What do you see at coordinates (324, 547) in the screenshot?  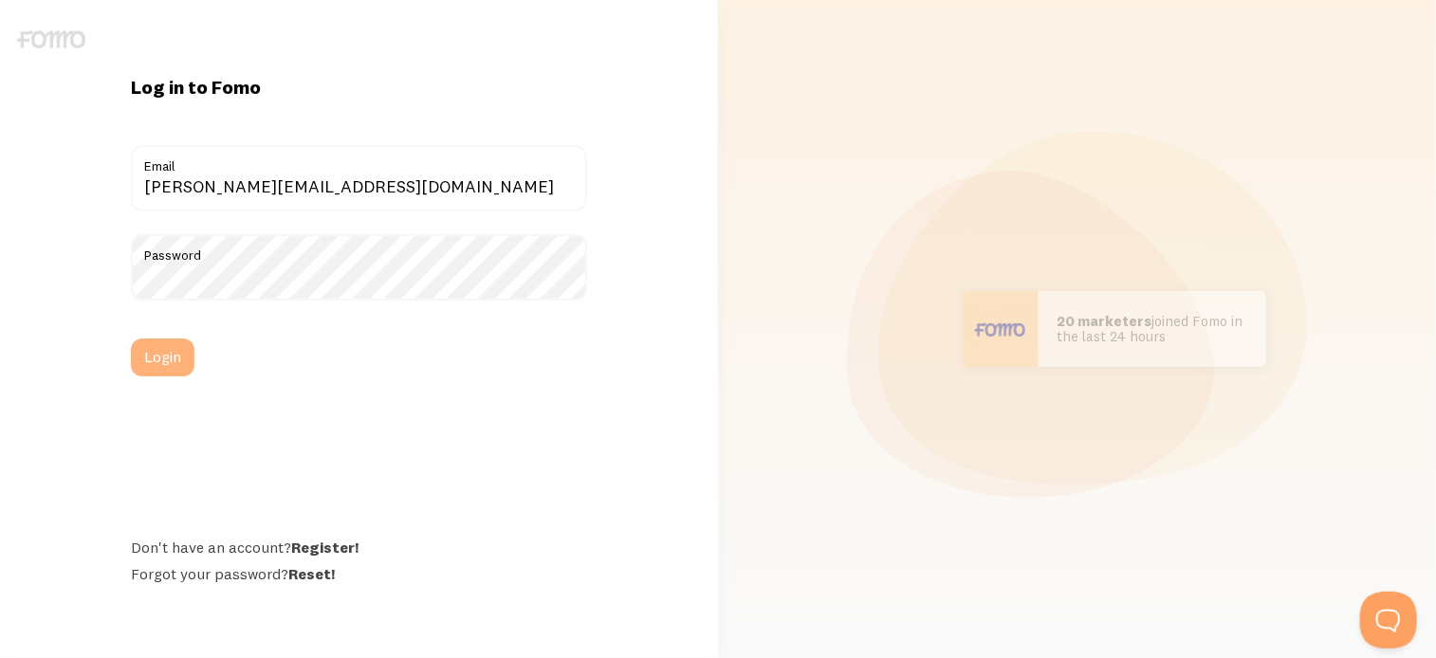 I see `a: Register!` at bounding box center [324, 547].